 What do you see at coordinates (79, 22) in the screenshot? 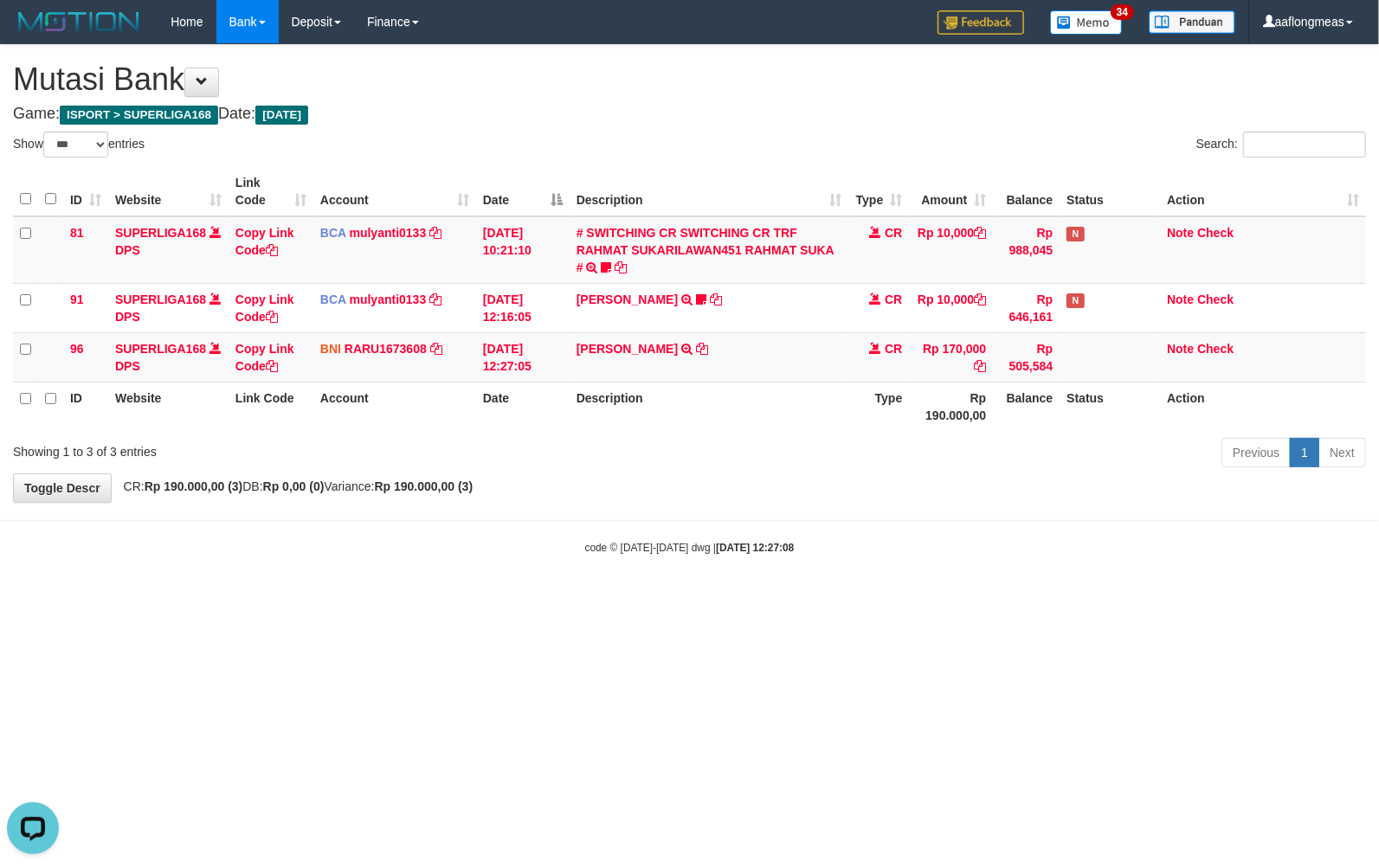
I see `img: MOTION_logo.png` at bounding box center [79, 22].